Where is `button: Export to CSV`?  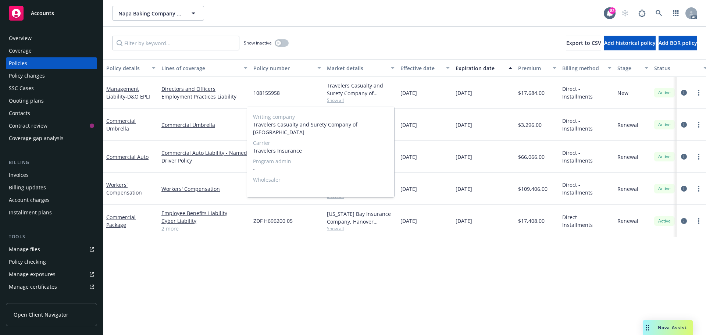
button: Export to CSV is located at coordinates (584, 43).